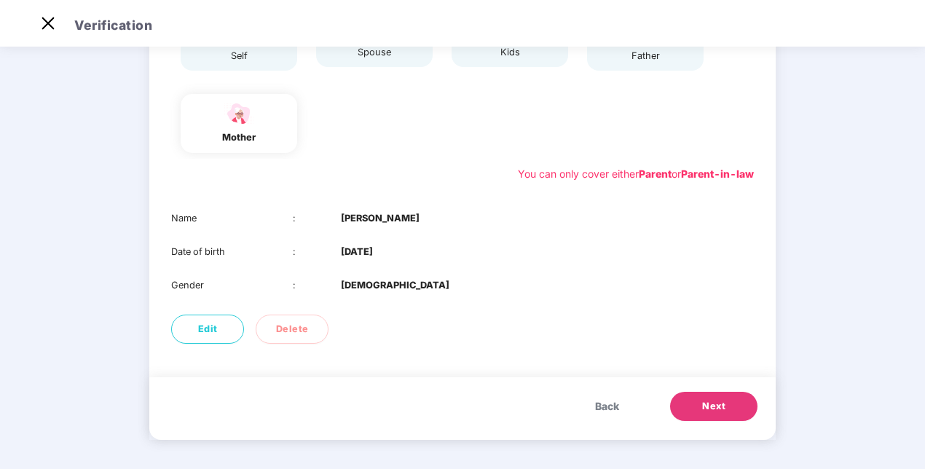 Image resolution: width=925 pixels, height=469 pixels. I want to click on div: mother, so click(239, 138).